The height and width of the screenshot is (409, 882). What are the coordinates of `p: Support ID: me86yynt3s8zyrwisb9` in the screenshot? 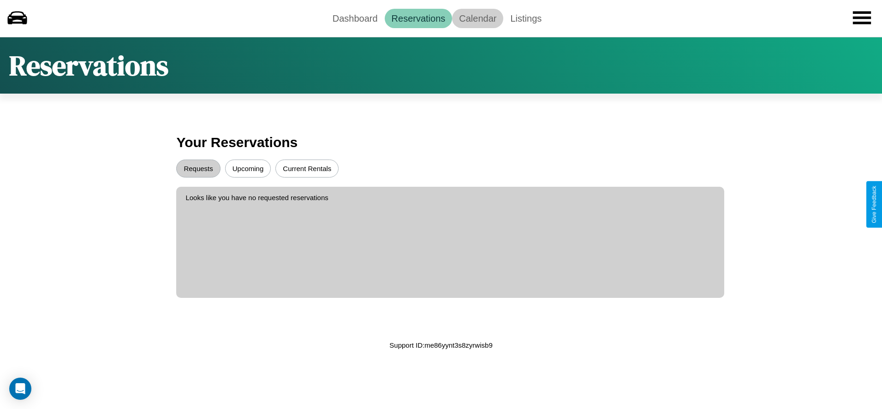 It's located at (441, 345).